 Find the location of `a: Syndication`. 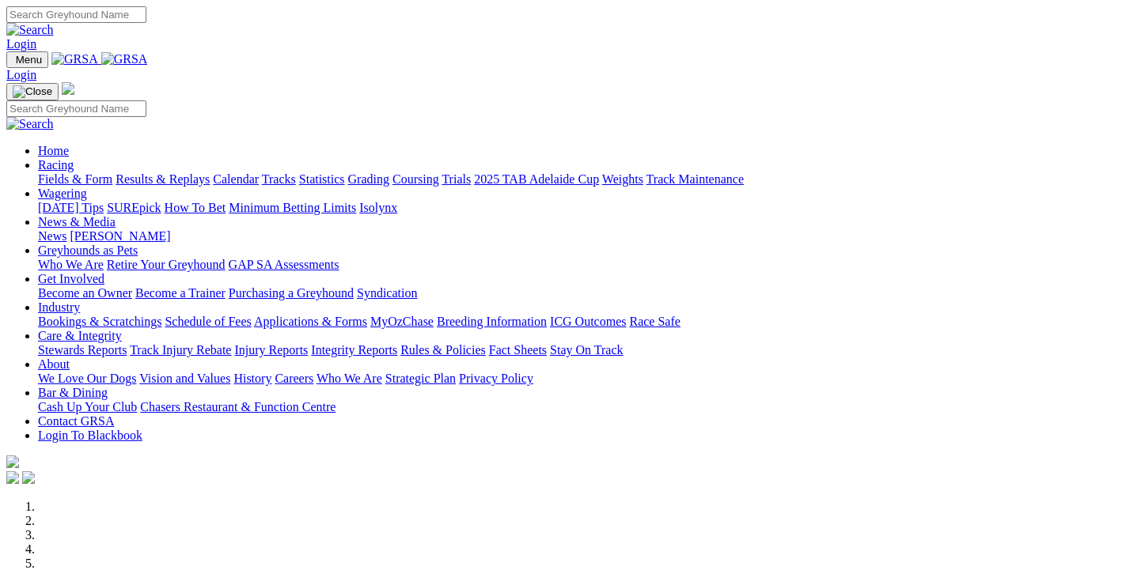

a: Syndication is located at coordinates (387, 293).